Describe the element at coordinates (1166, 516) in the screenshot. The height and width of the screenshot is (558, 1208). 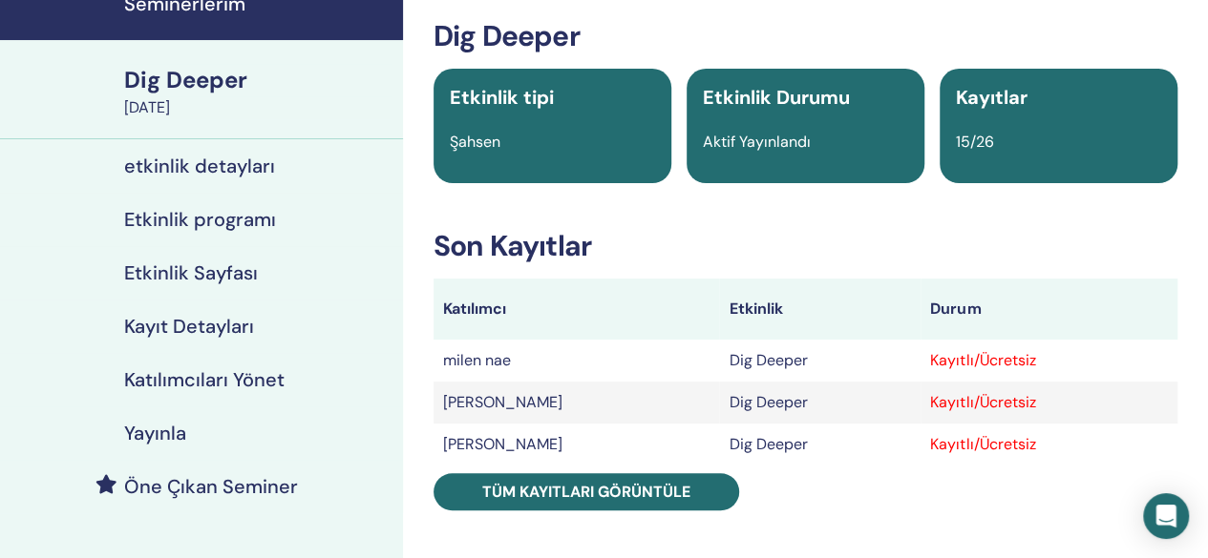
I see `div: Open Intercom Messenger` at that location.